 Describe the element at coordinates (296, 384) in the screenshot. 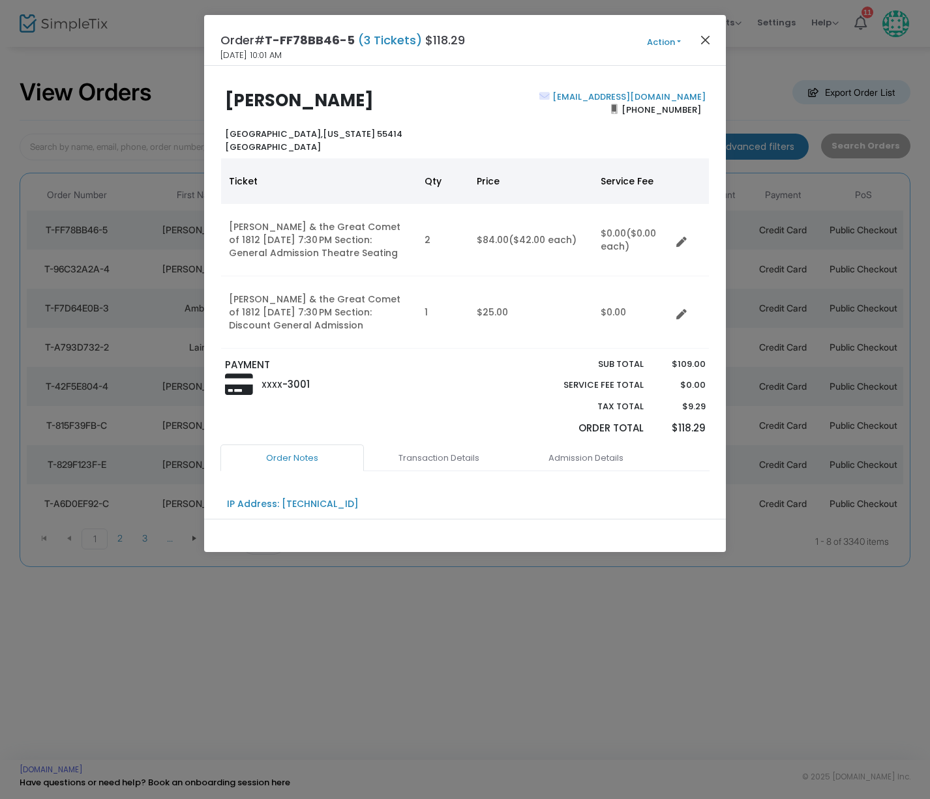

I see `span: -3001` at that location.